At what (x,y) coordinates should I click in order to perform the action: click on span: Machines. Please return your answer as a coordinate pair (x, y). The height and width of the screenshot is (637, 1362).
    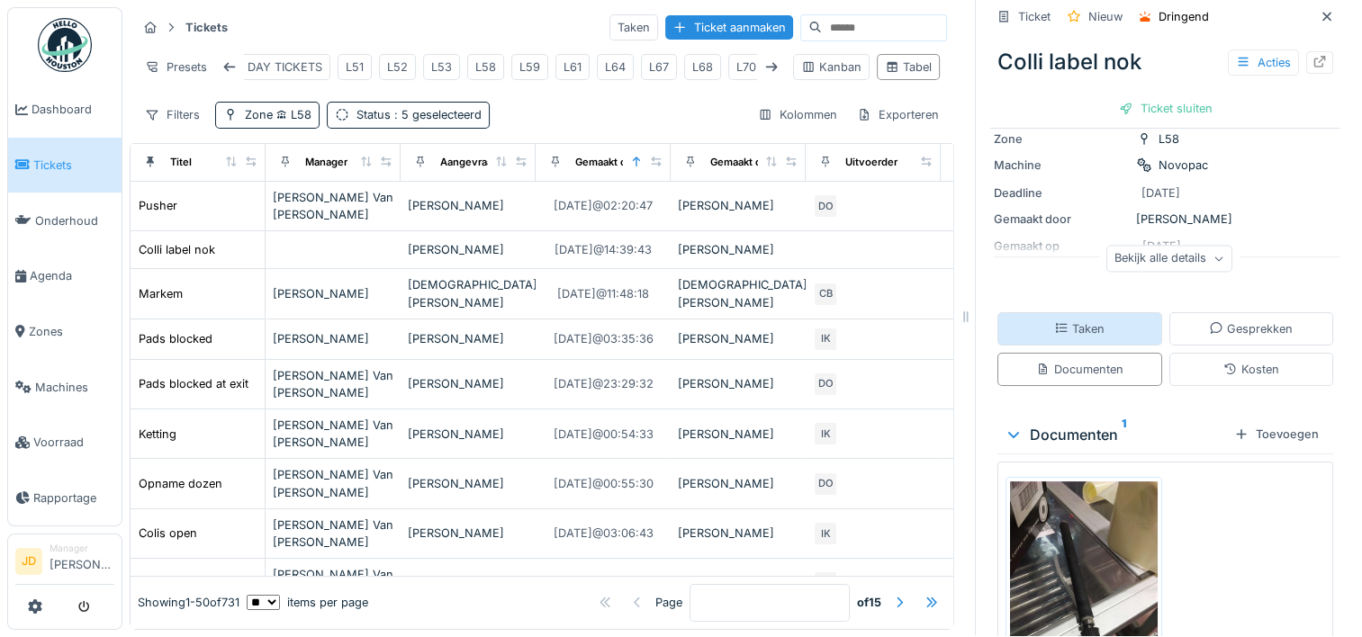
    Looking at the image, I should click on (75, 387).